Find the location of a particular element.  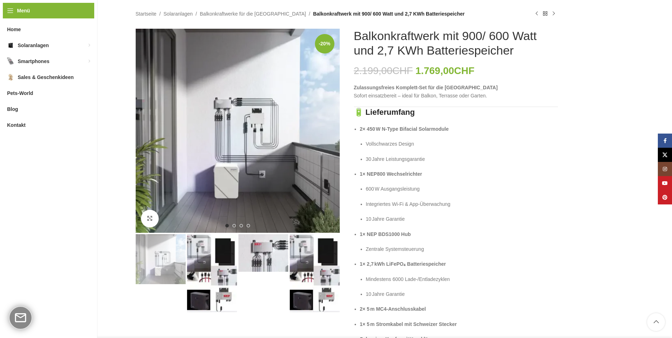

a: Nächstes Produkt is located at coordinates (553, 14).